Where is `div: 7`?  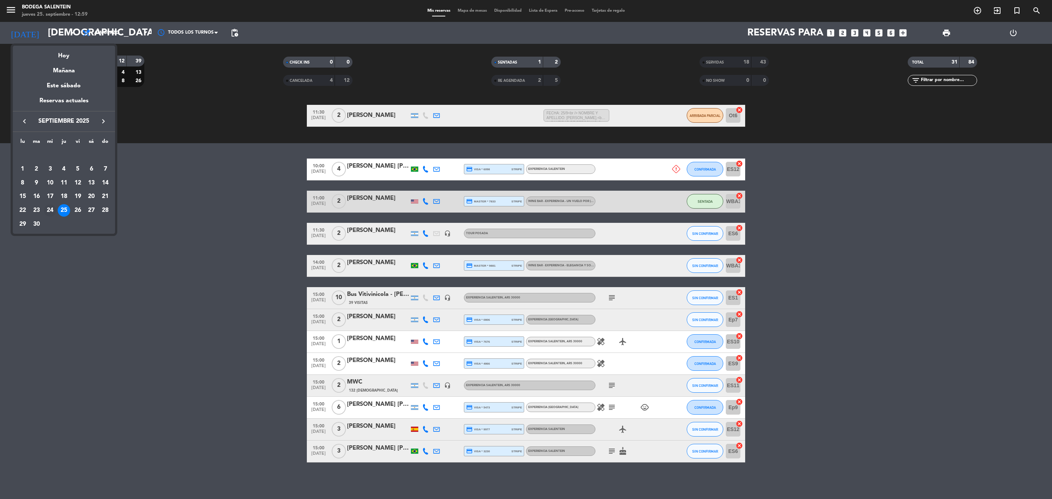
div: 7 is located at coordinates (105, 169).